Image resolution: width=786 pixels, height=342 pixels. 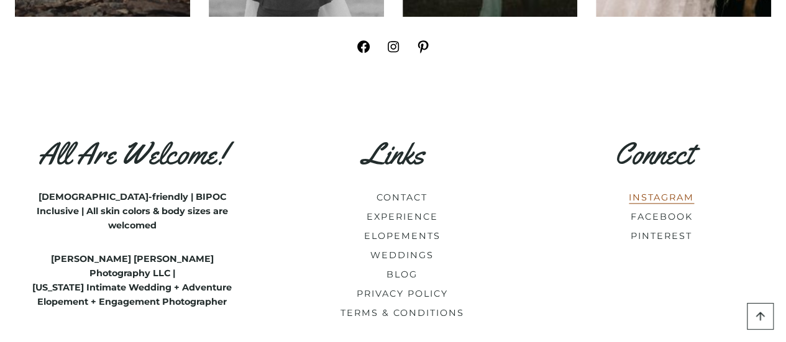 I want to click on a: Scroll to top, so click(x=760, y=316).